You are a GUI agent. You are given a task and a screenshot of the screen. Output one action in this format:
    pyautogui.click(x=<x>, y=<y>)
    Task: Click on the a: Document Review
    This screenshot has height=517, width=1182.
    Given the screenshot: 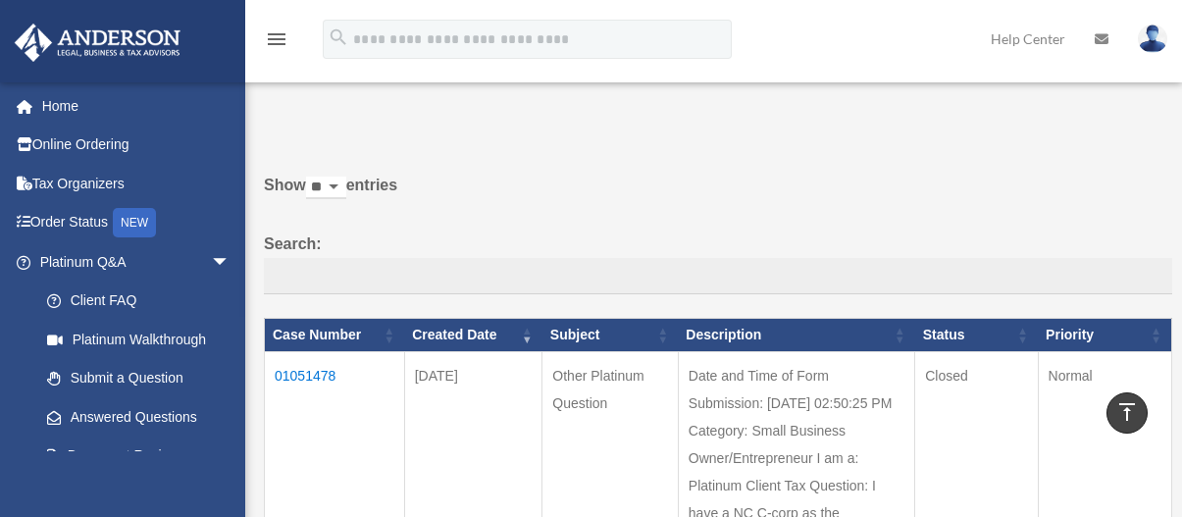 What is the action you would take?
    pyautogui.click(x=138, y=456)
    